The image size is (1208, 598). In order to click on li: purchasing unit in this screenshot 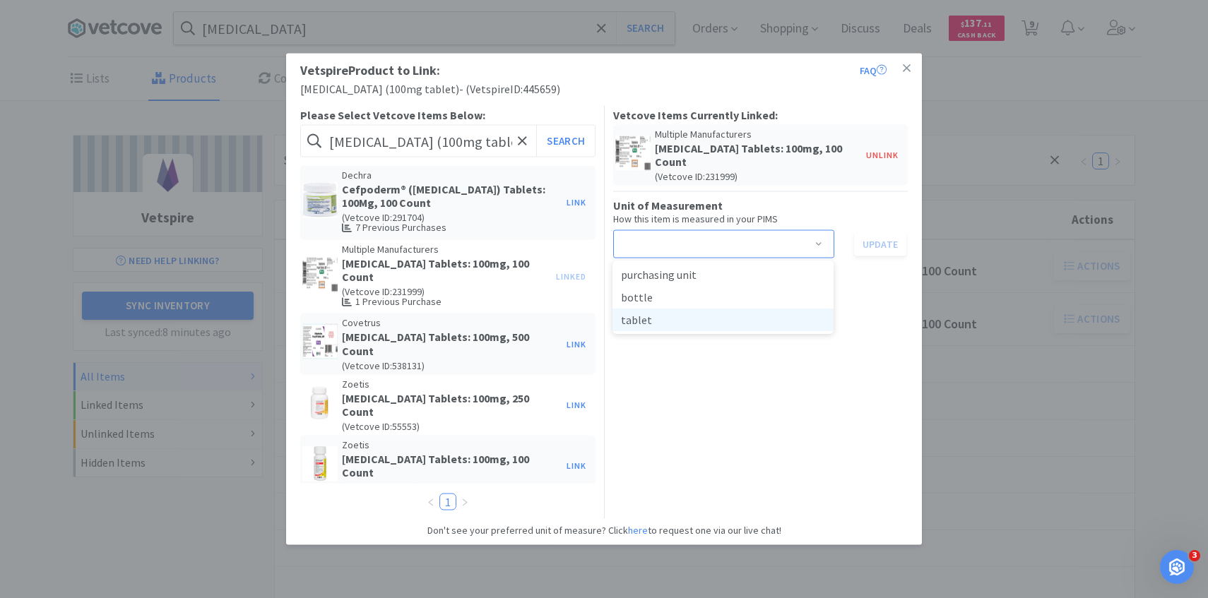, I will do `click(723, 275)`.